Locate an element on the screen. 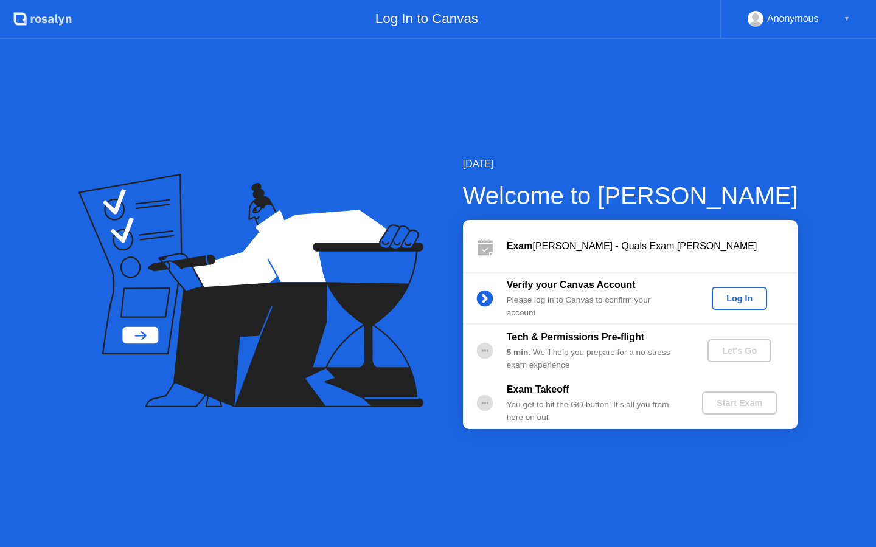 The width and height of the screenshot is (876, 547). div: You get to hit the GO button! It’s all you from here on out is located at coordinates (594, 411).